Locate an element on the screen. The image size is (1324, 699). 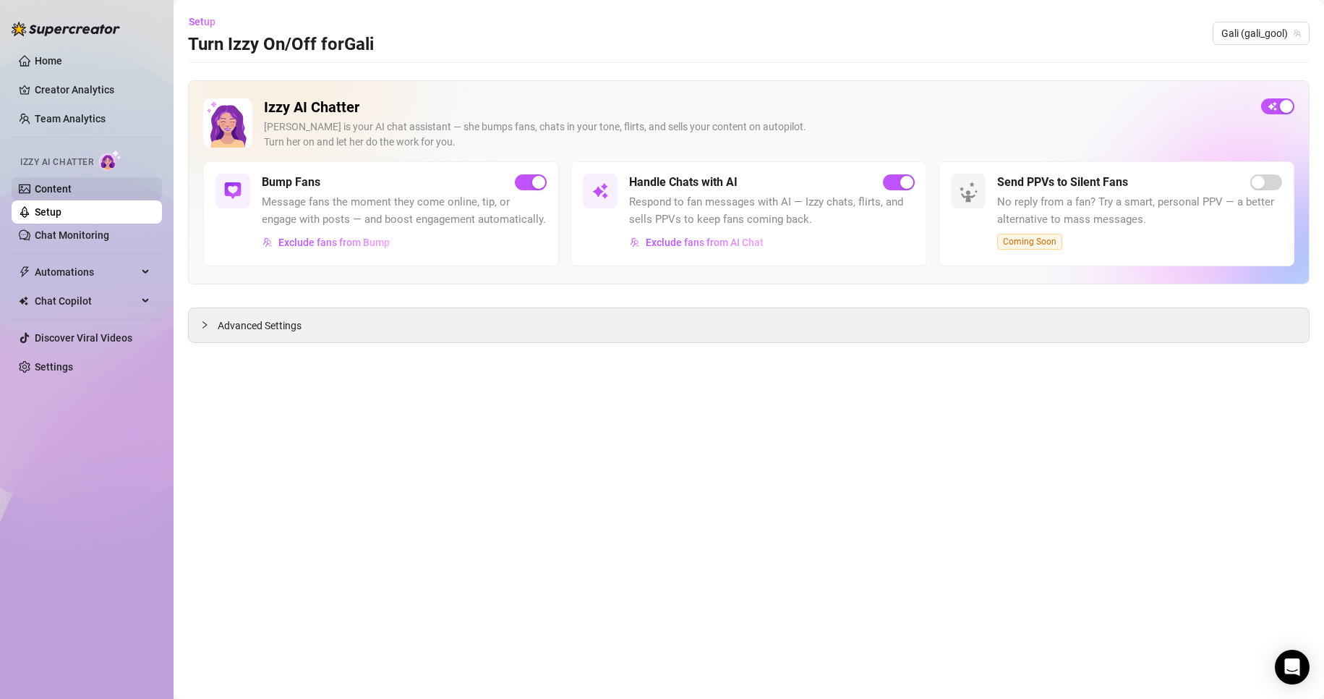
button: Setup is located at coordinates (208, 22).